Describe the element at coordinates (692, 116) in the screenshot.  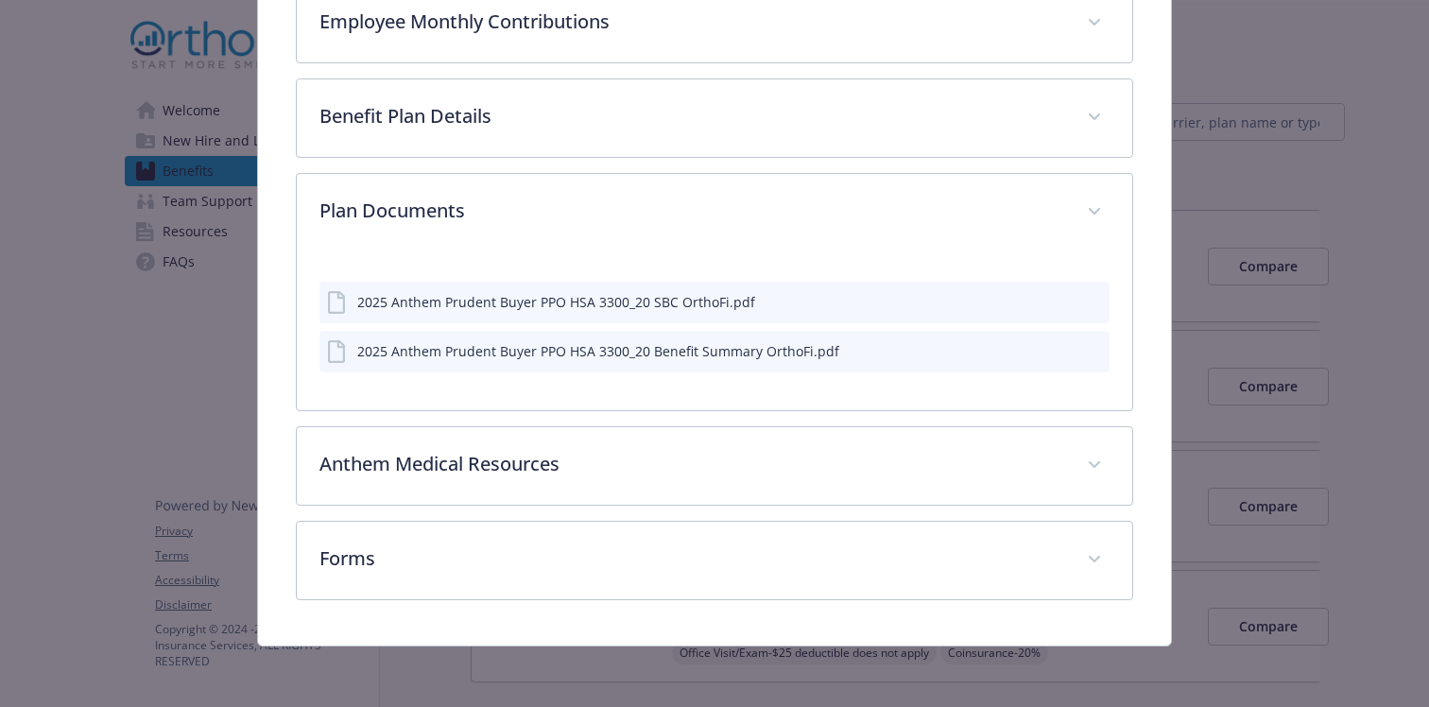
I see `p: Benefit Plan Details` at that location.